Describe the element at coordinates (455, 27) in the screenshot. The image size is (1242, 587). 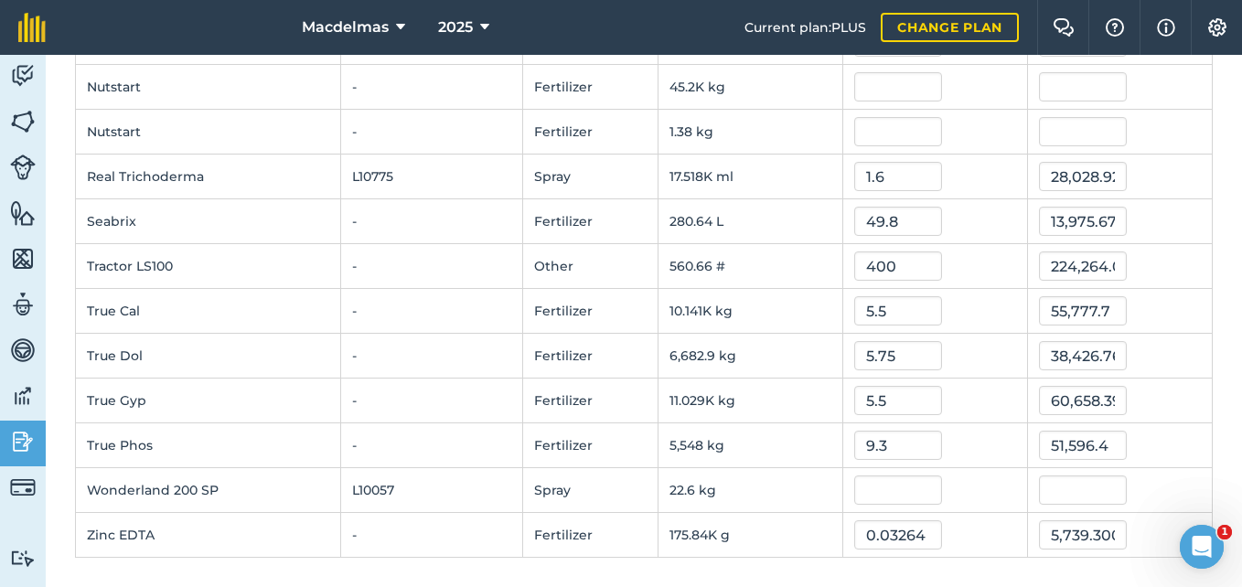
I see `span: 2025` at that location.